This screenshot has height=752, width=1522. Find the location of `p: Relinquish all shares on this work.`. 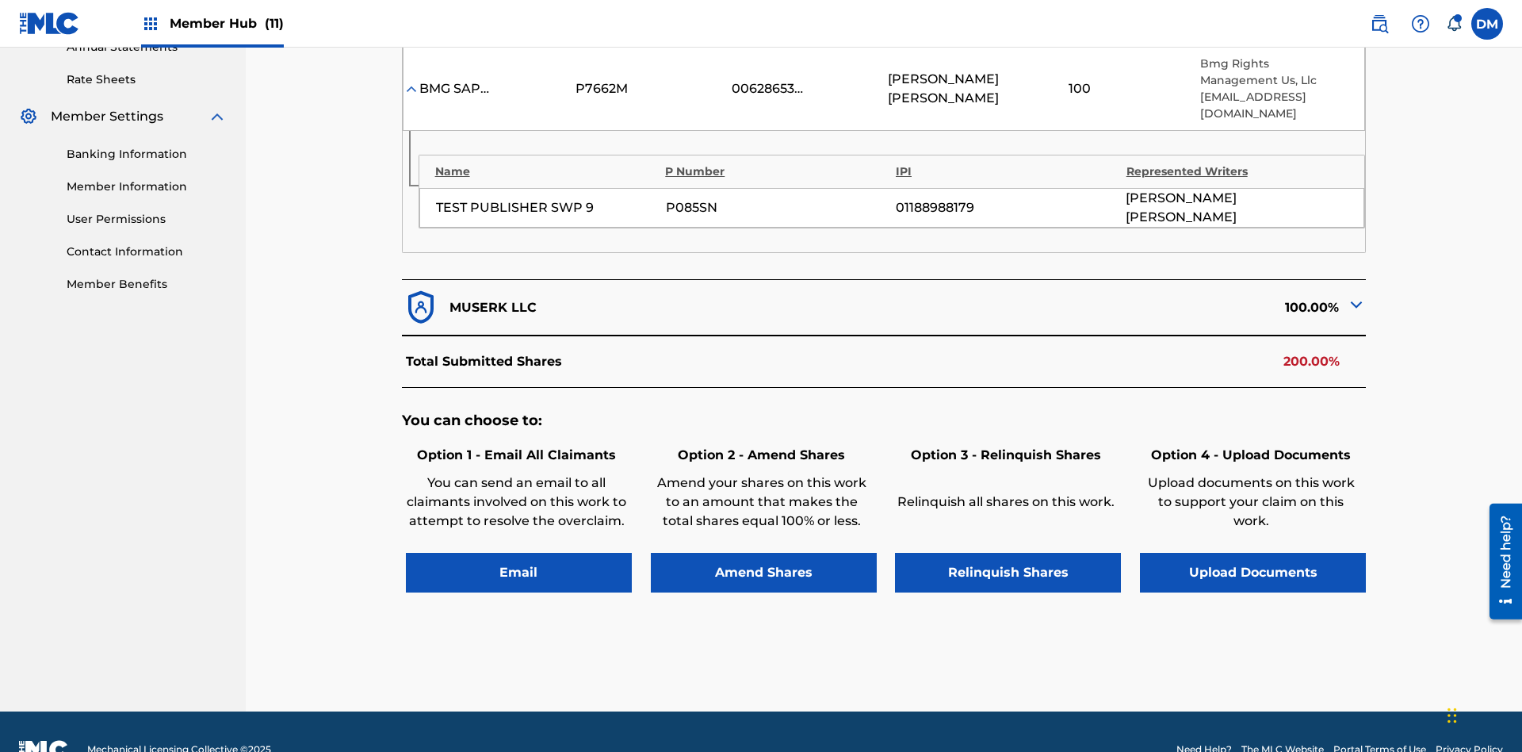

p: Relinquish all shares on this work. is located at coordinates (1006, 502).